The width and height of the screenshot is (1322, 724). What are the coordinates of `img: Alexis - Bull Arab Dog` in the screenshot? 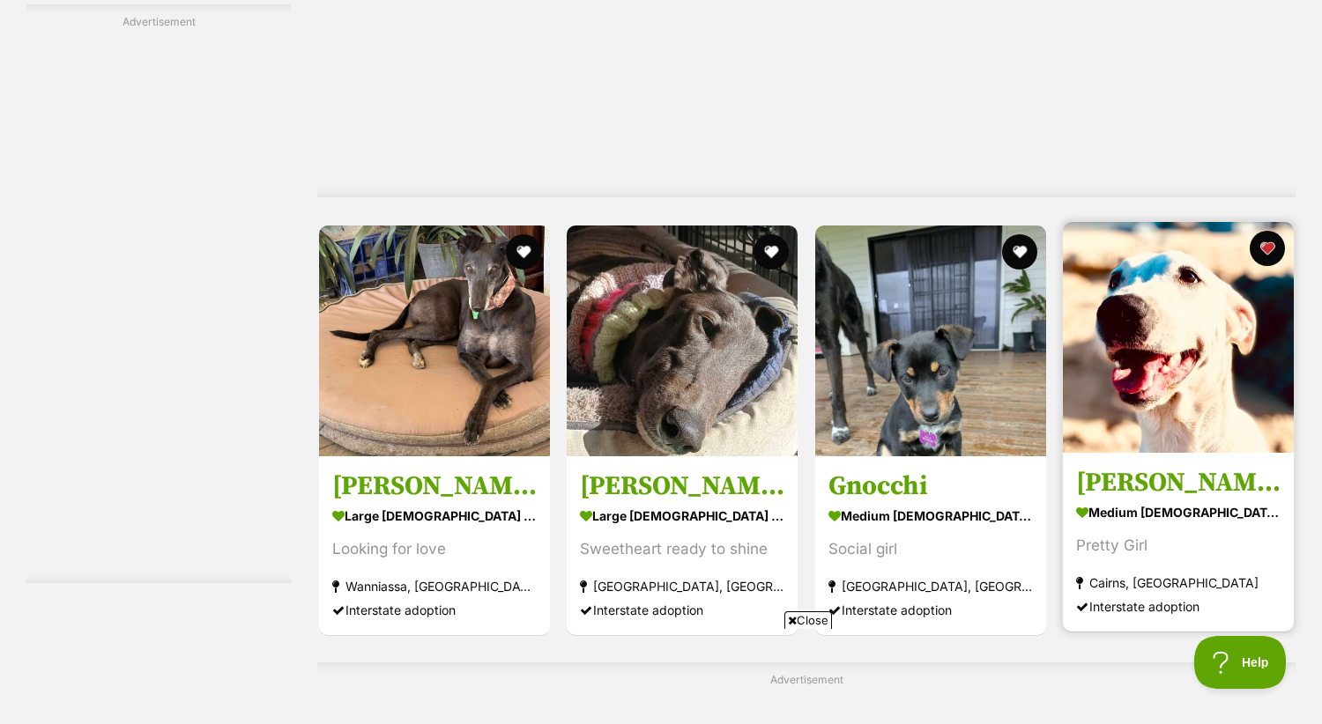 It's located at (1178, 338).